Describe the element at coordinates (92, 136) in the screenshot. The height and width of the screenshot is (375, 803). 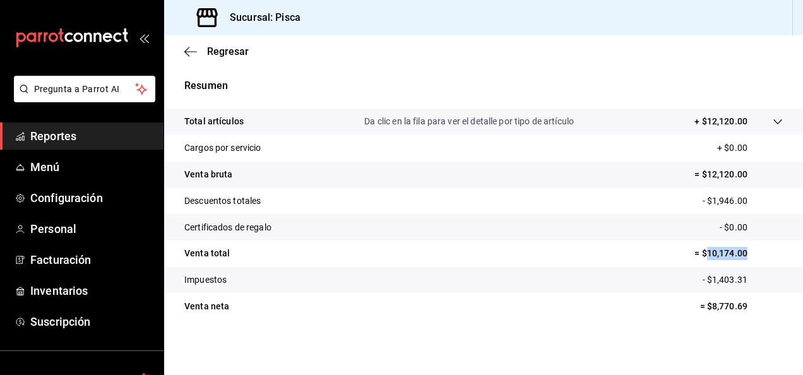
I see `span: Reportes` at that location.